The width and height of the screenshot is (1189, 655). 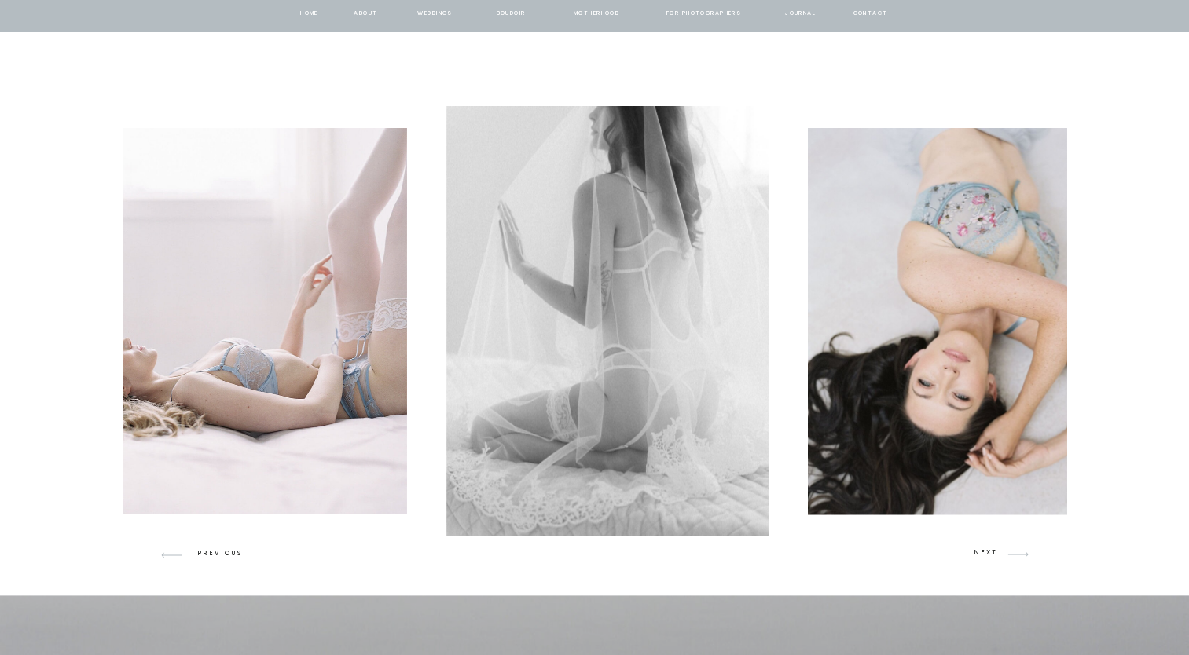 What do you see at coordinates (704, 16) in the screenshot?
I see `a: for photographers` at bounding box center [704, 16].